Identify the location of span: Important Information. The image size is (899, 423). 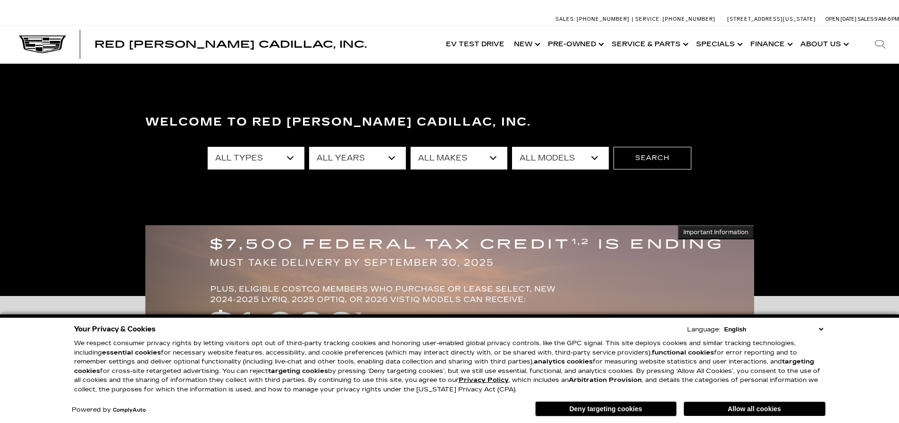
(716, 232).